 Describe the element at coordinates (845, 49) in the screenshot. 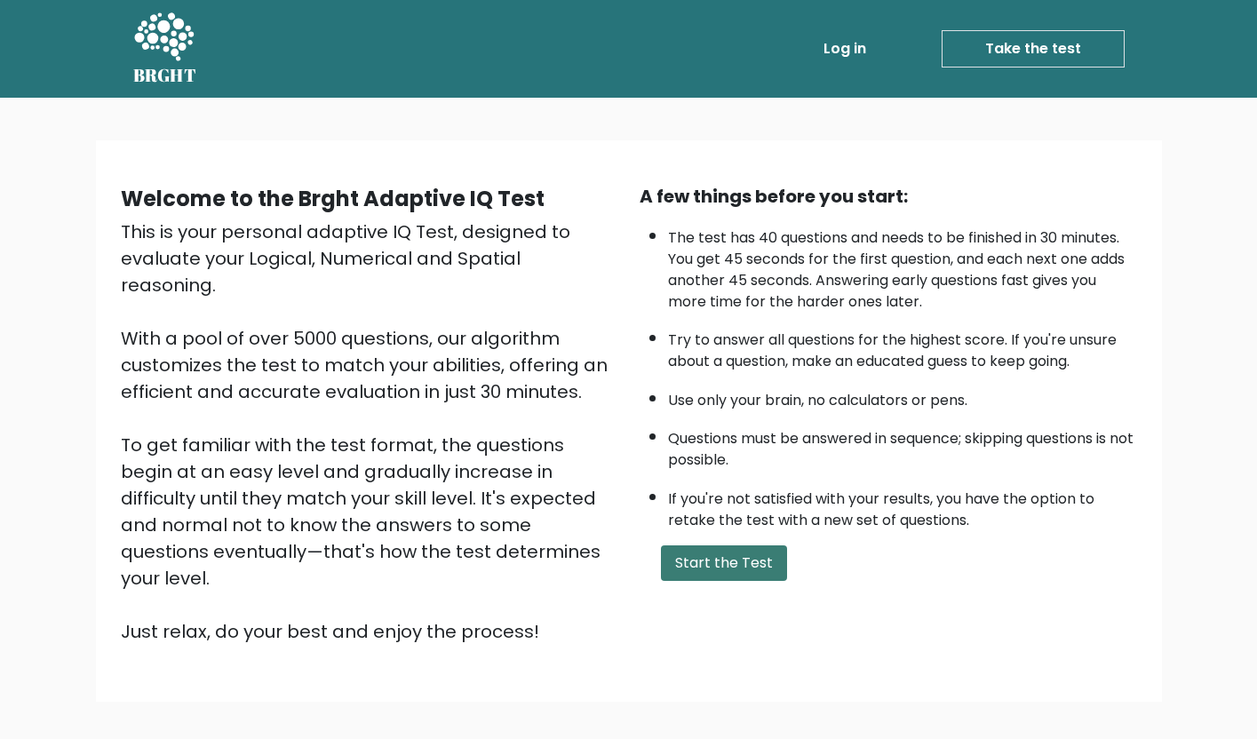

I see `a: Log in` at that location.